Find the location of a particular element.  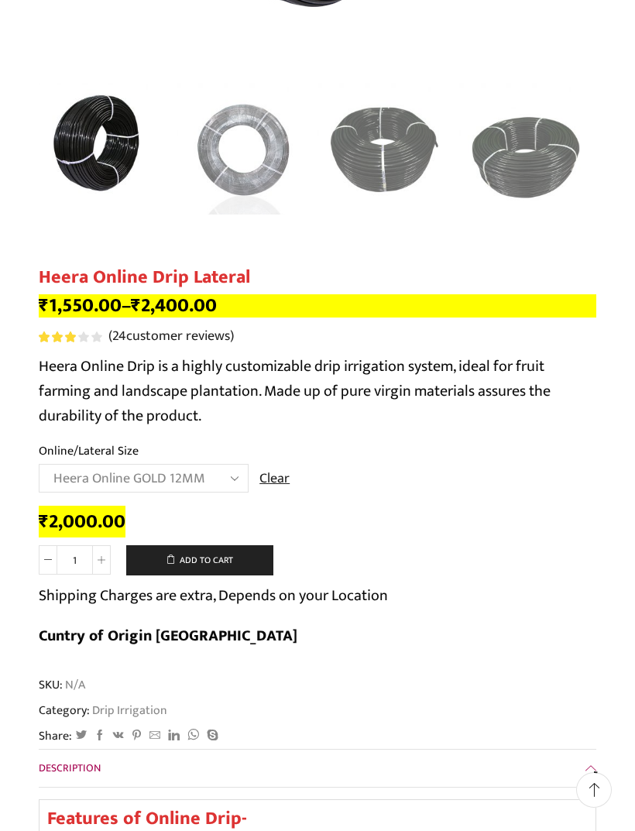

a: Clear options is located at coordinates (274, 479).